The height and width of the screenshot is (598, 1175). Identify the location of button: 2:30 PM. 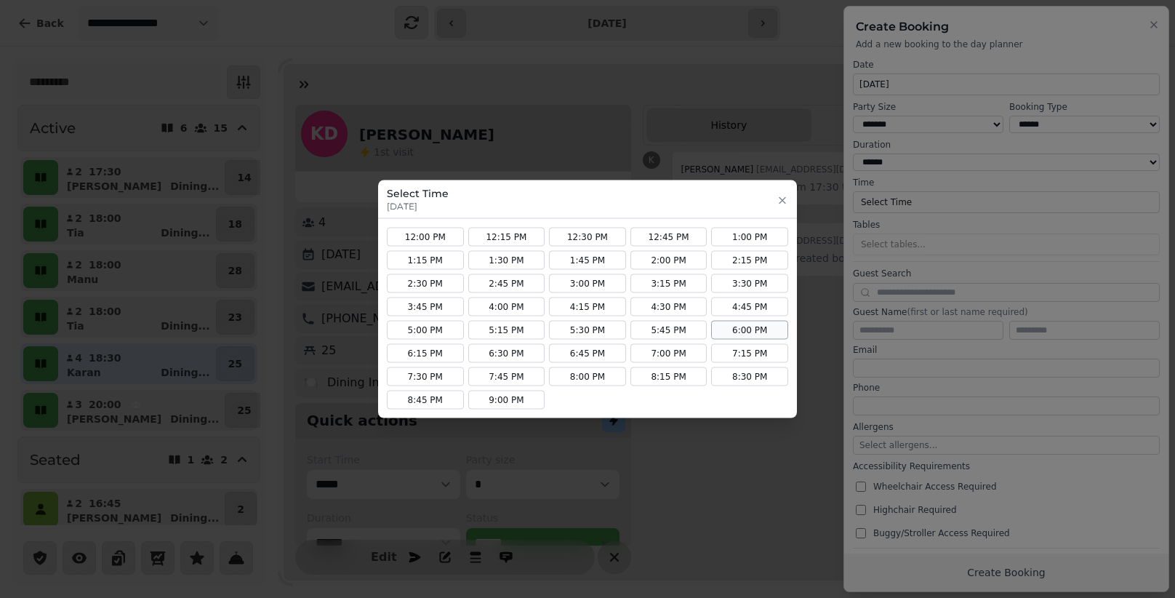
(425, 284).